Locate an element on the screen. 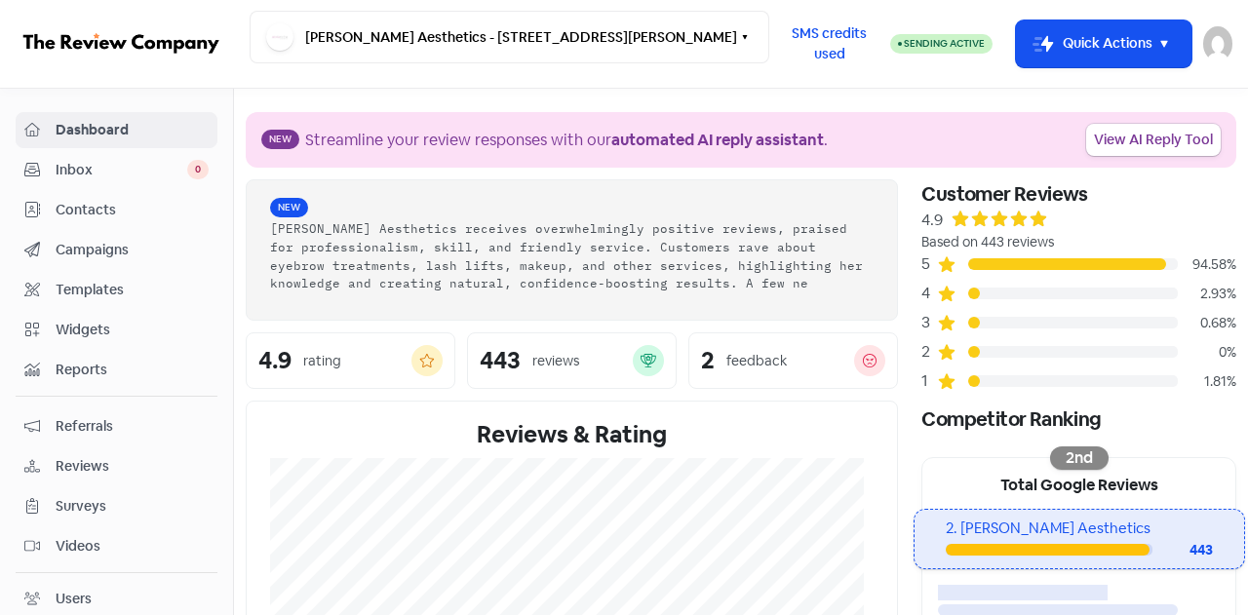  div: reviews is located at coordinates (556, 361).